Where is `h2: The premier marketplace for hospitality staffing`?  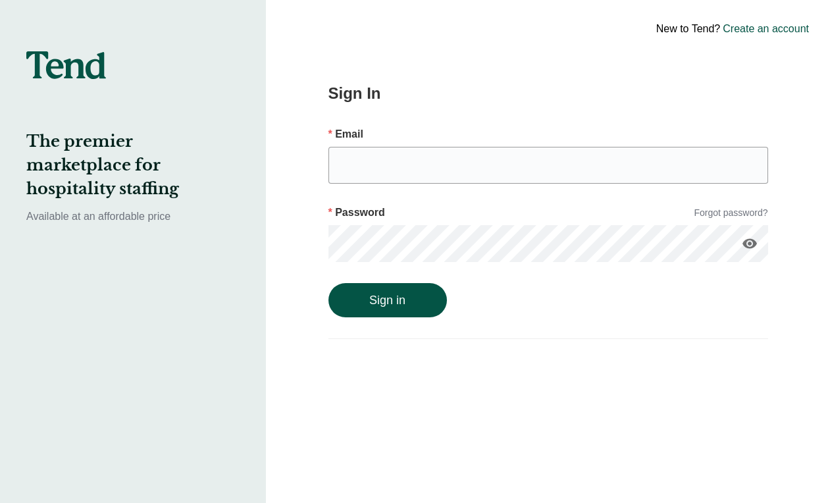 h2: The premier marketplace for hospitality staffing is located at coordinates (133, 165).